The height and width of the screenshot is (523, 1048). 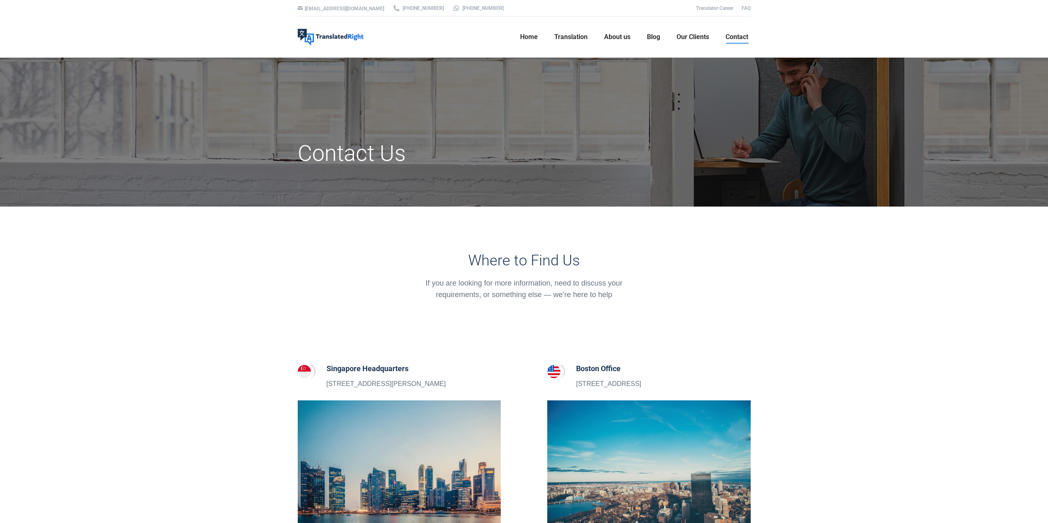 I want to click on span: Contact, so click(x=737, y=37).